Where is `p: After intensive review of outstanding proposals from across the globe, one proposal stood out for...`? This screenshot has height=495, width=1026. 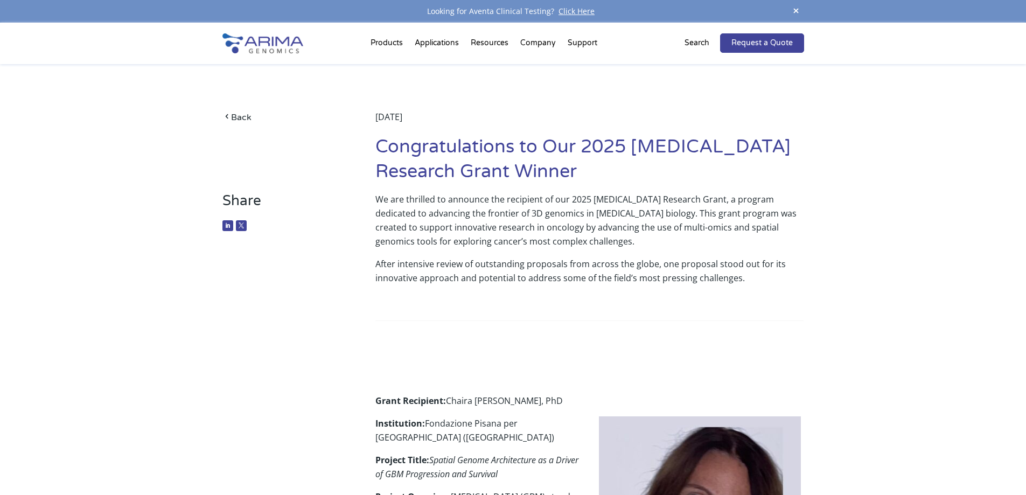 p: After intensive review of outstanding proposals from across the globe, one proposal stood out for... is located at coordinates (589, 275).